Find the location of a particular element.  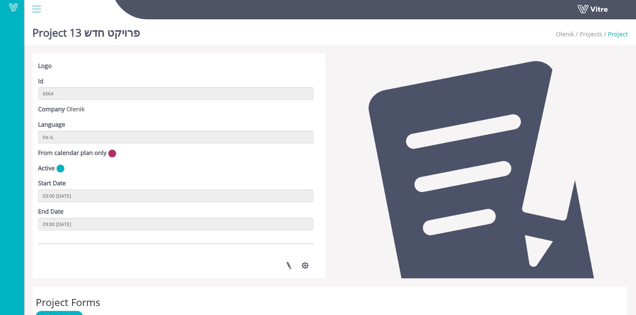

label: Start Date is located at coordinates (52, 184).